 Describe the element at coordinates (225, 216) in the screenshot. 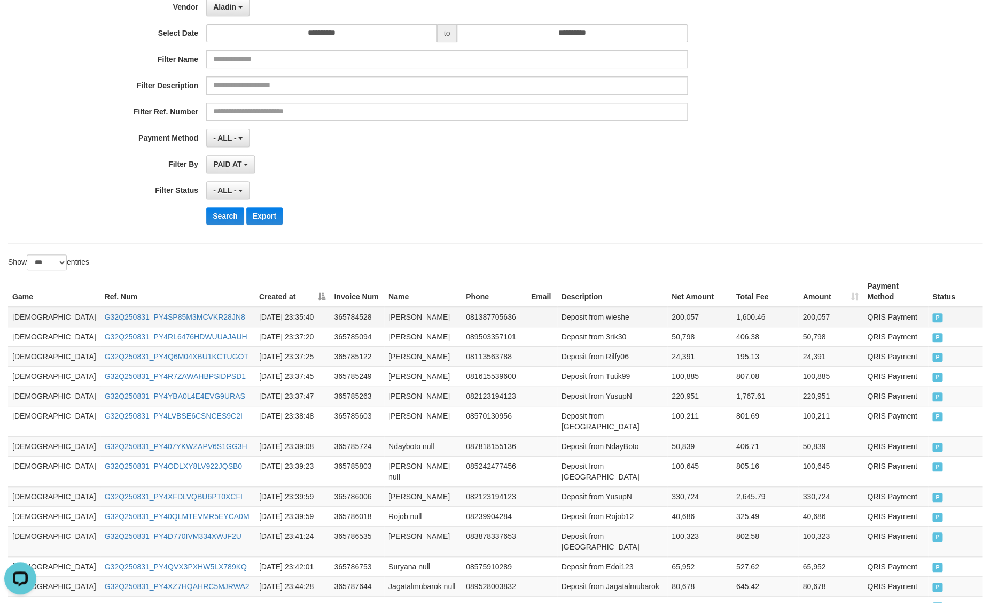

I see `button: Search` at that location.